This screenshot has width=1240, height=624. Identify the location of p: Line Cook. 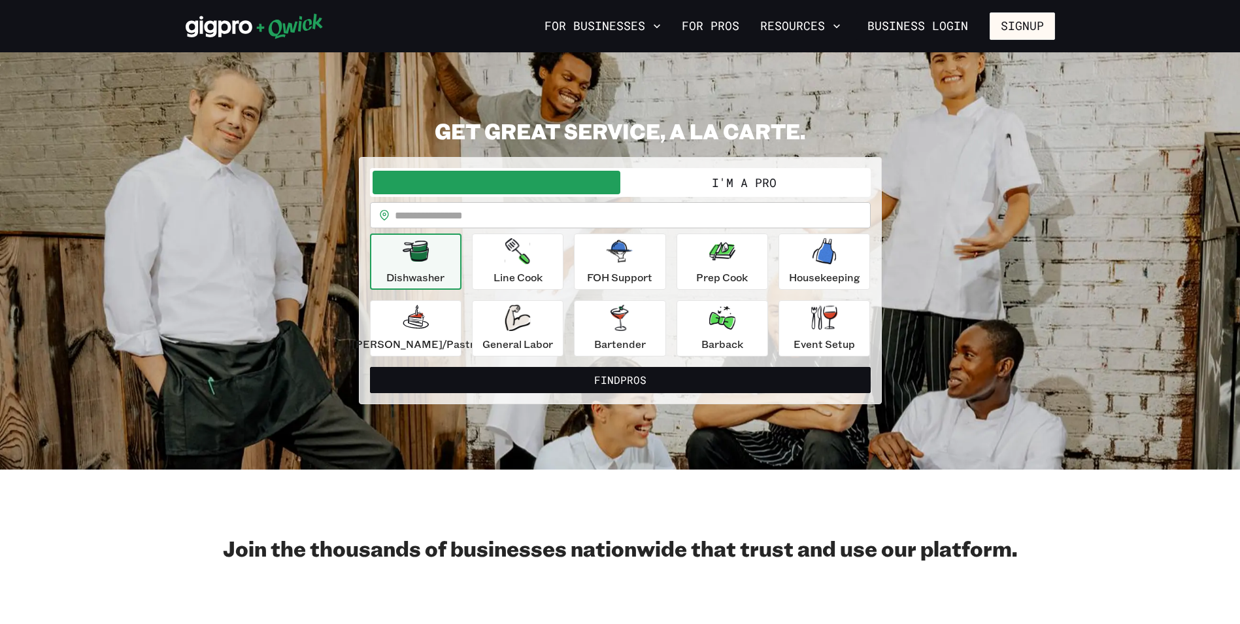
(518, 277).